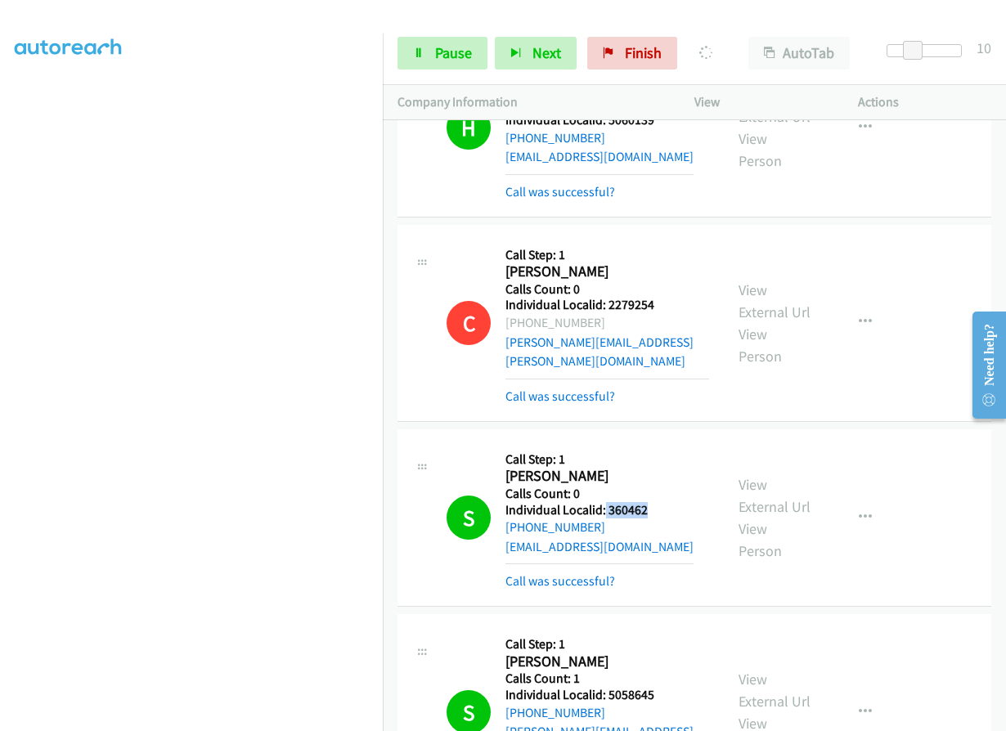 Image resolution: width=1006 pixels, height=731 pixels. What do you see at coordinates (643, 52) in the screenshot?
I see `span: Finish` at bounding box center [643, 52].